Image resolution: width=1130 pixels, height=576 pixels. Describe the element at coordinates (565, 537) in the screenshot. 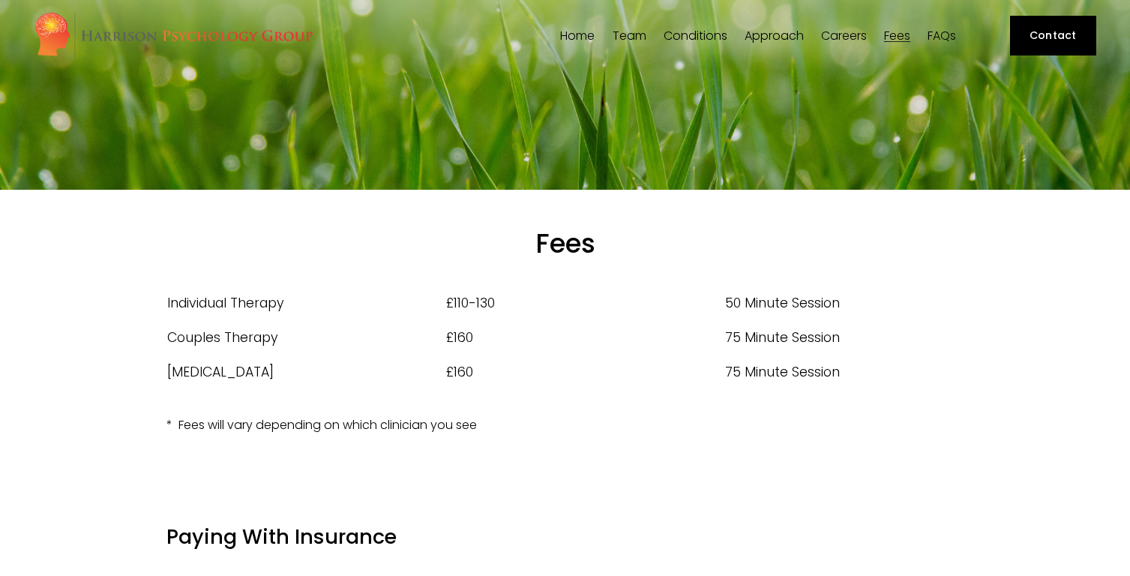

I see `h4: Paying With Insurance` at that location.